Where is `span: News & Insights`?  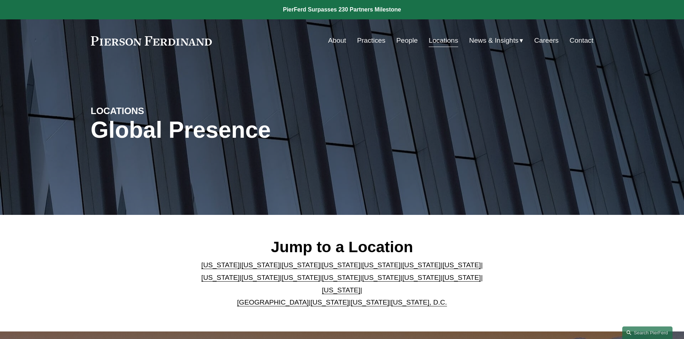 span: News & Insights is located at coordinates (494, 41).